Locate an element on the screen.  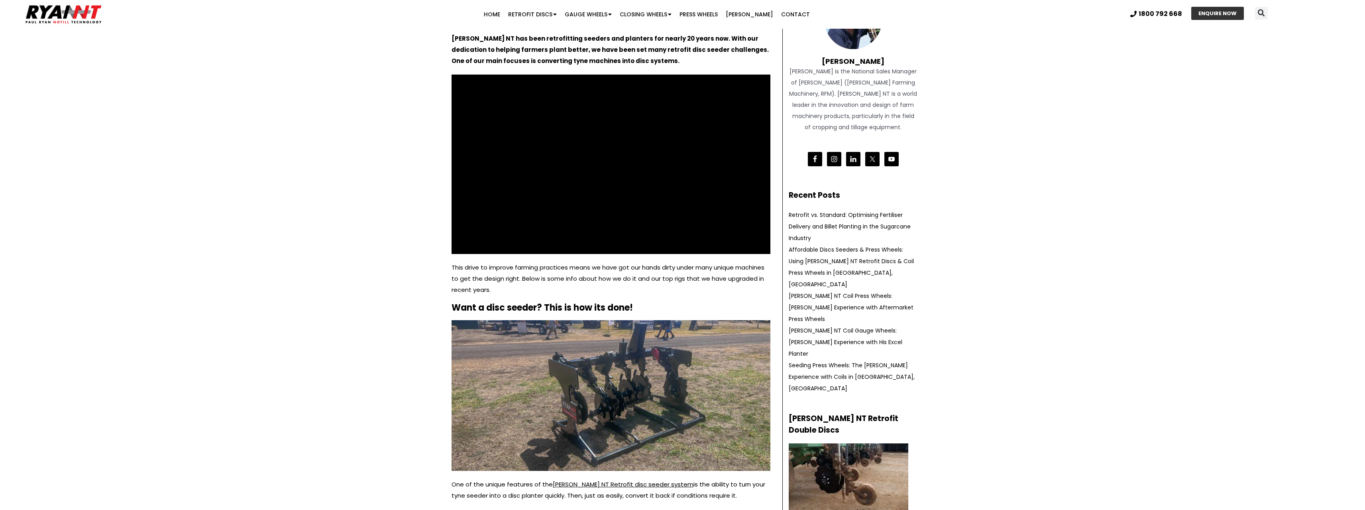
a: Contact is located at coordinates (795, 14).